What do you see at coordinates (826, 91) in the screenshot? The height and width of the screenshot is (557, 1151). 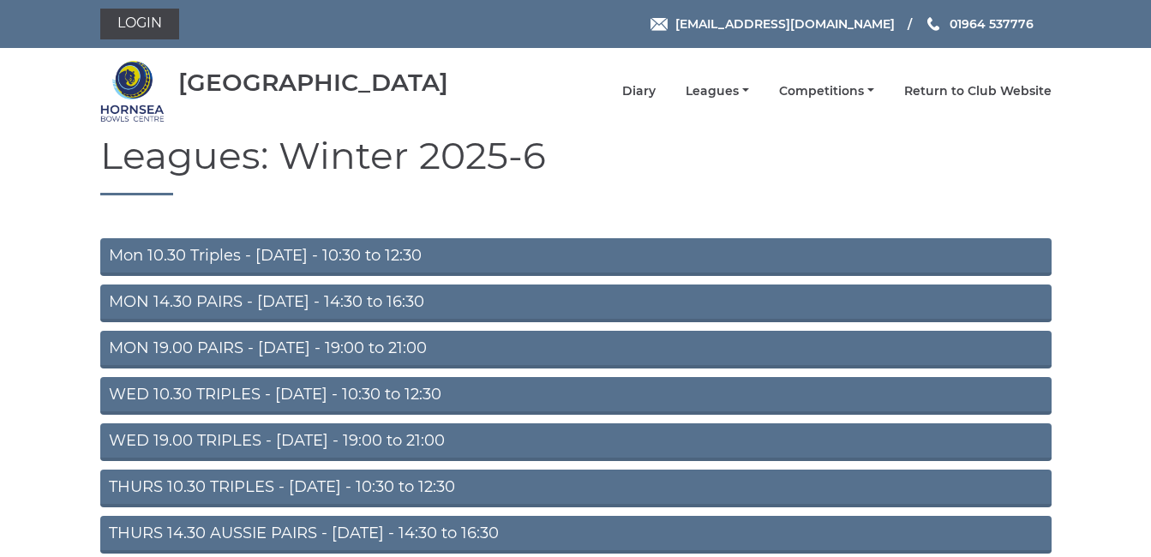 I see `a: Competitions` at bounding box center [826, 91].